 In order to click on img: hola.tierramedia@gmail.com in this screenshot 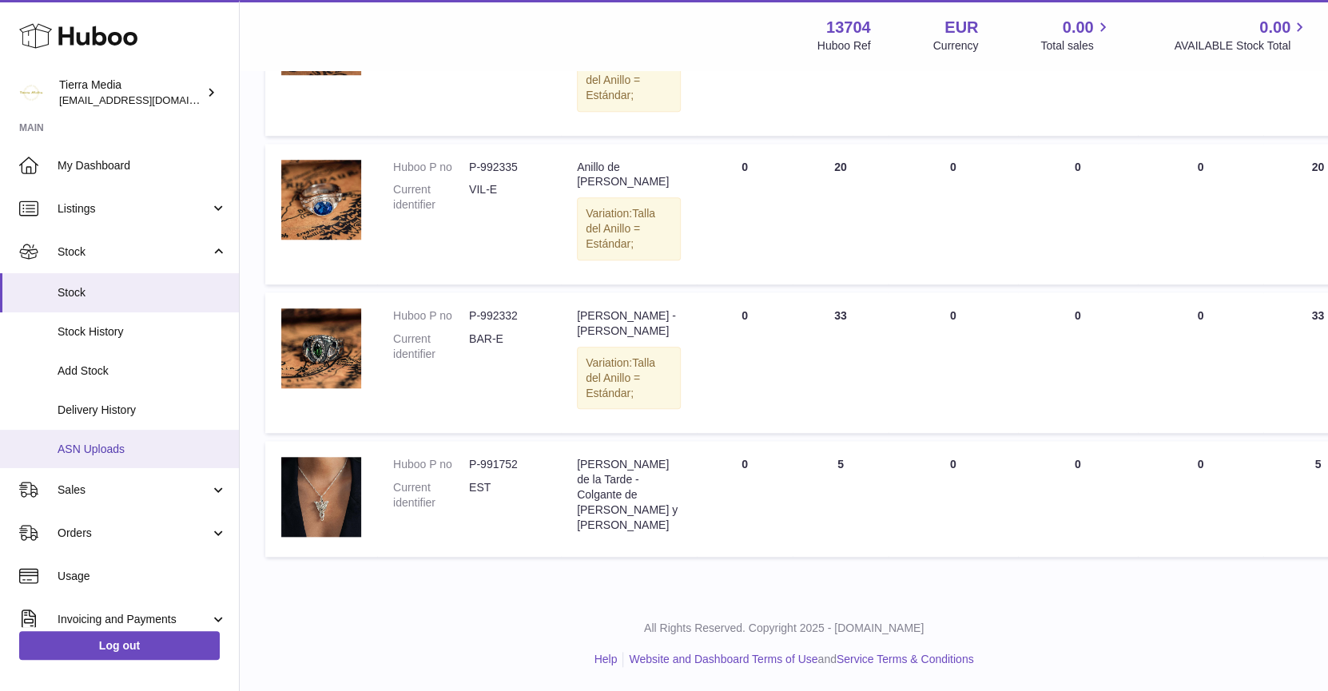, I will do `click(31, 93)`.